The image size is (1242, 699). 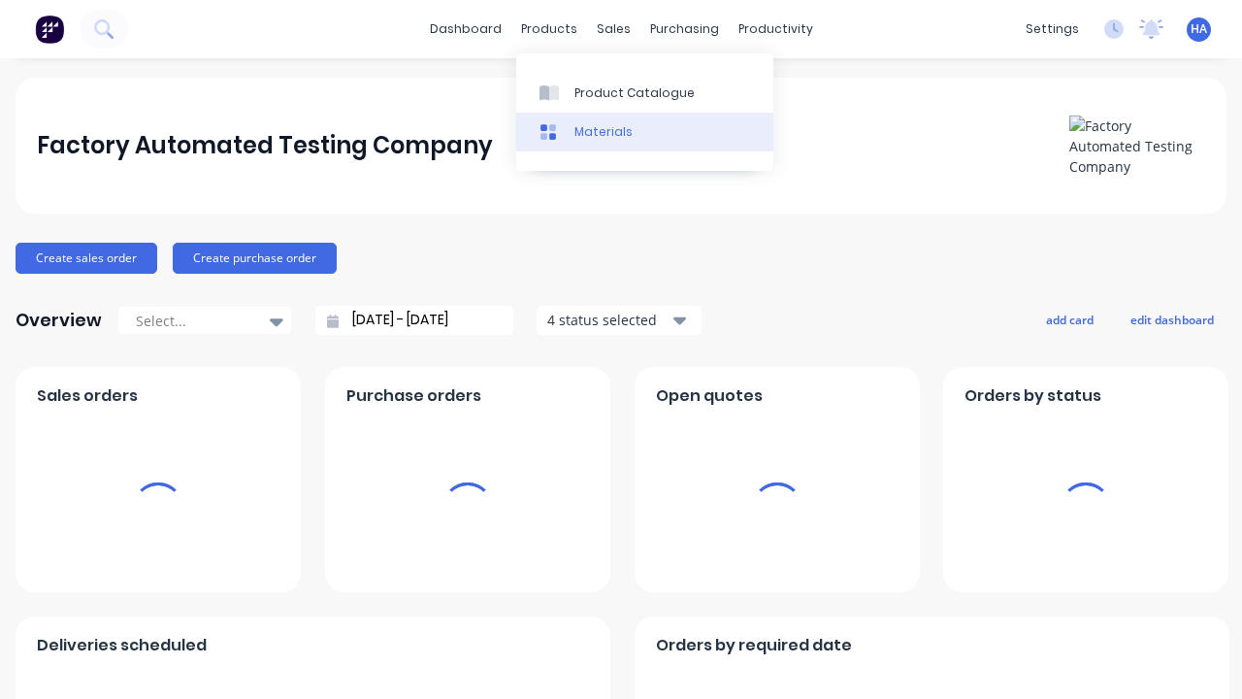 I want to click on span: Orders by status, so click(x=1033, y=396).